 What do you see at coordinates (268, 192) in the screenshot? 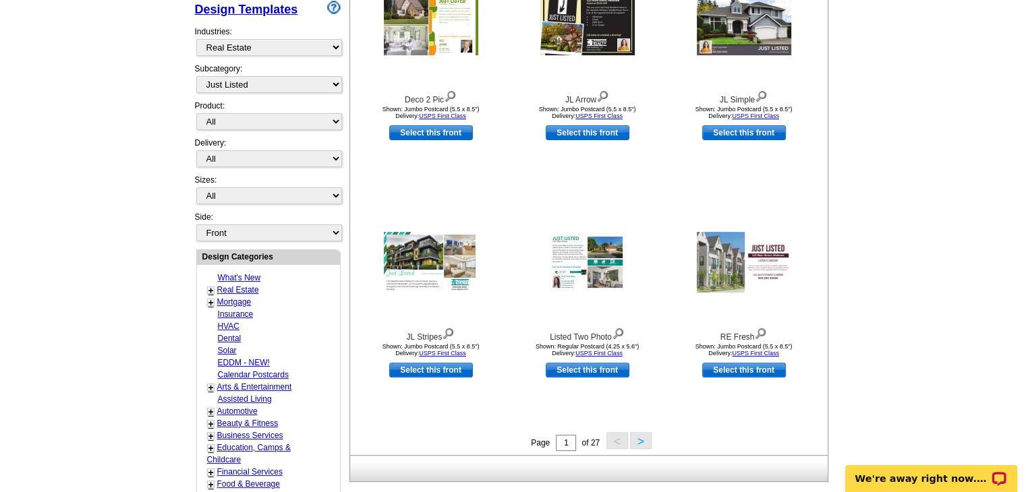
I see `div: Sizes:` at bounding box center [268, 192].